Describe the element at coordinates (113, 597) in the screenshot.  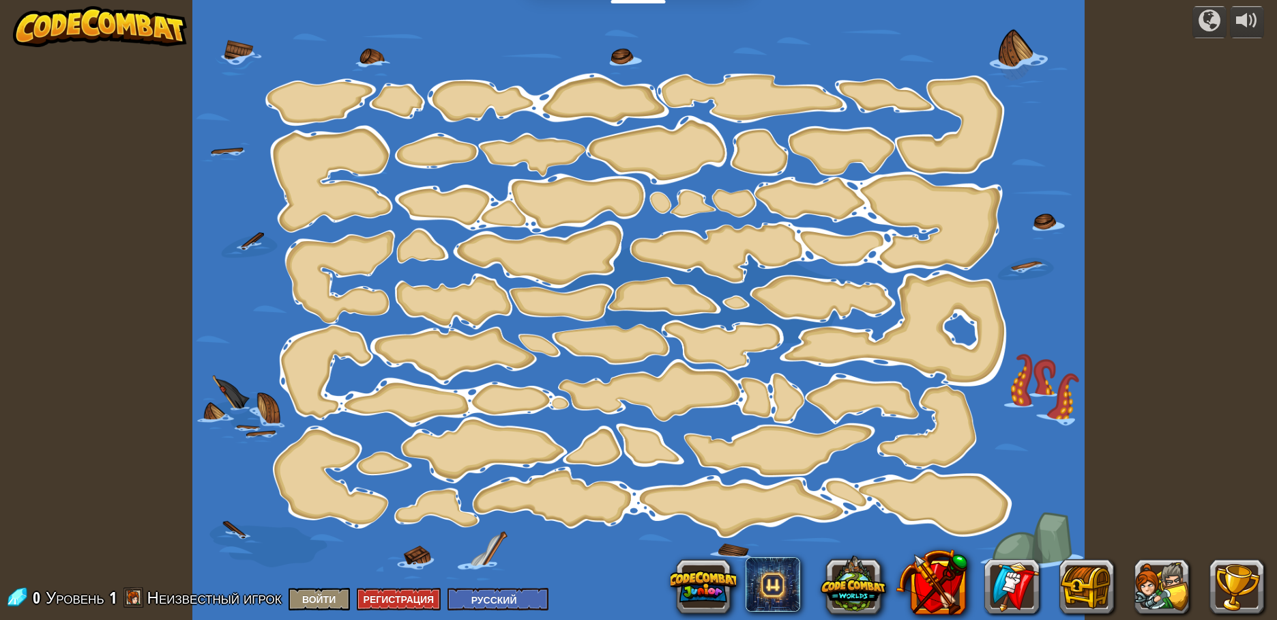
I see `span: 1` at that location.